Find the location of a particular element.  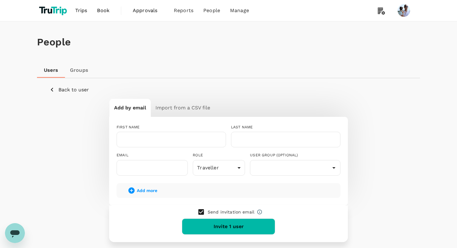

span: Add more is located at coordinates (147, 190).